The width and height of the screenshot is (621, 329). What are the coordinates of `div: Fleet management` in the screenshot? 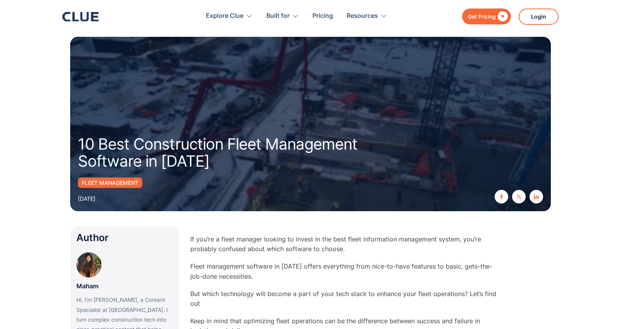 It's located at (110, 183).